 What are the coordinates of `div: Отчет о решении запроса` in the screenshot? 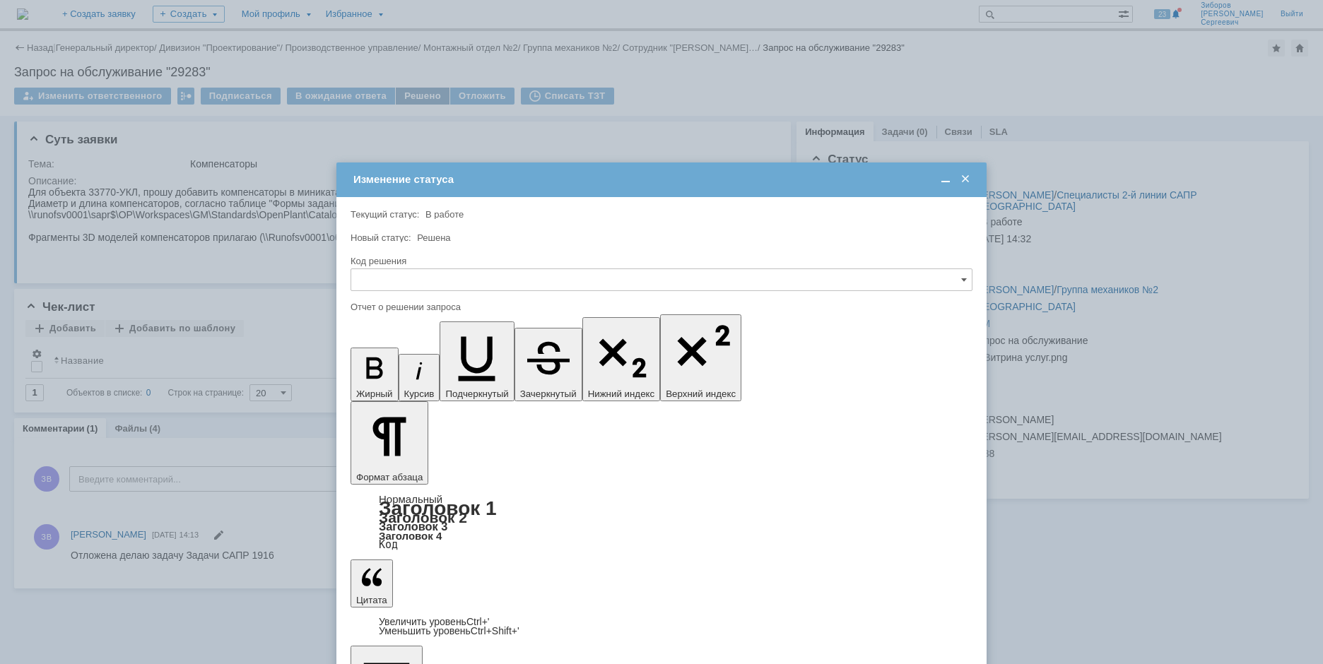 It's located at (660, 307).